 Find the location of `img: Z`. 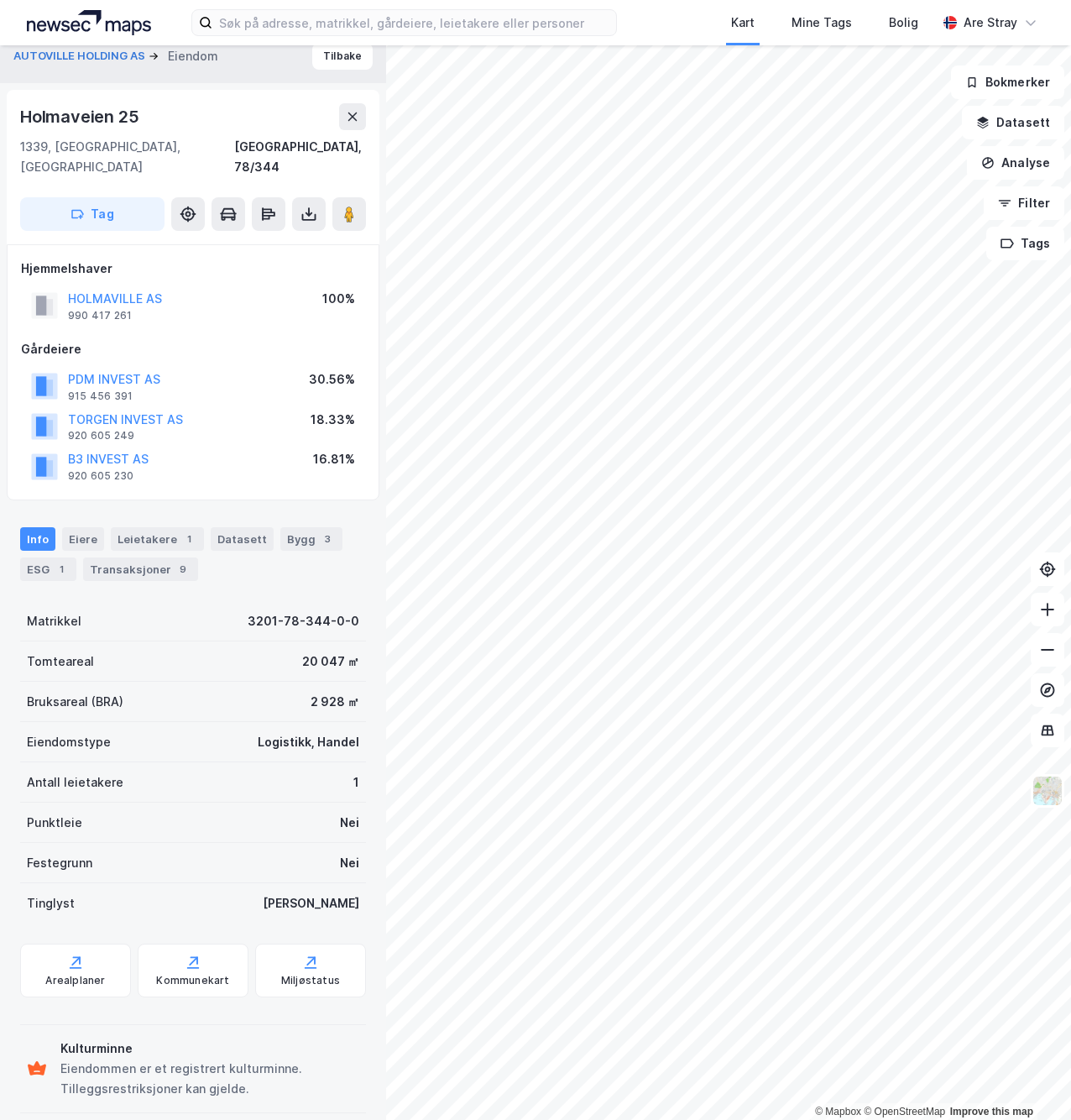

img: Z is located at coordinates (1048, 791).